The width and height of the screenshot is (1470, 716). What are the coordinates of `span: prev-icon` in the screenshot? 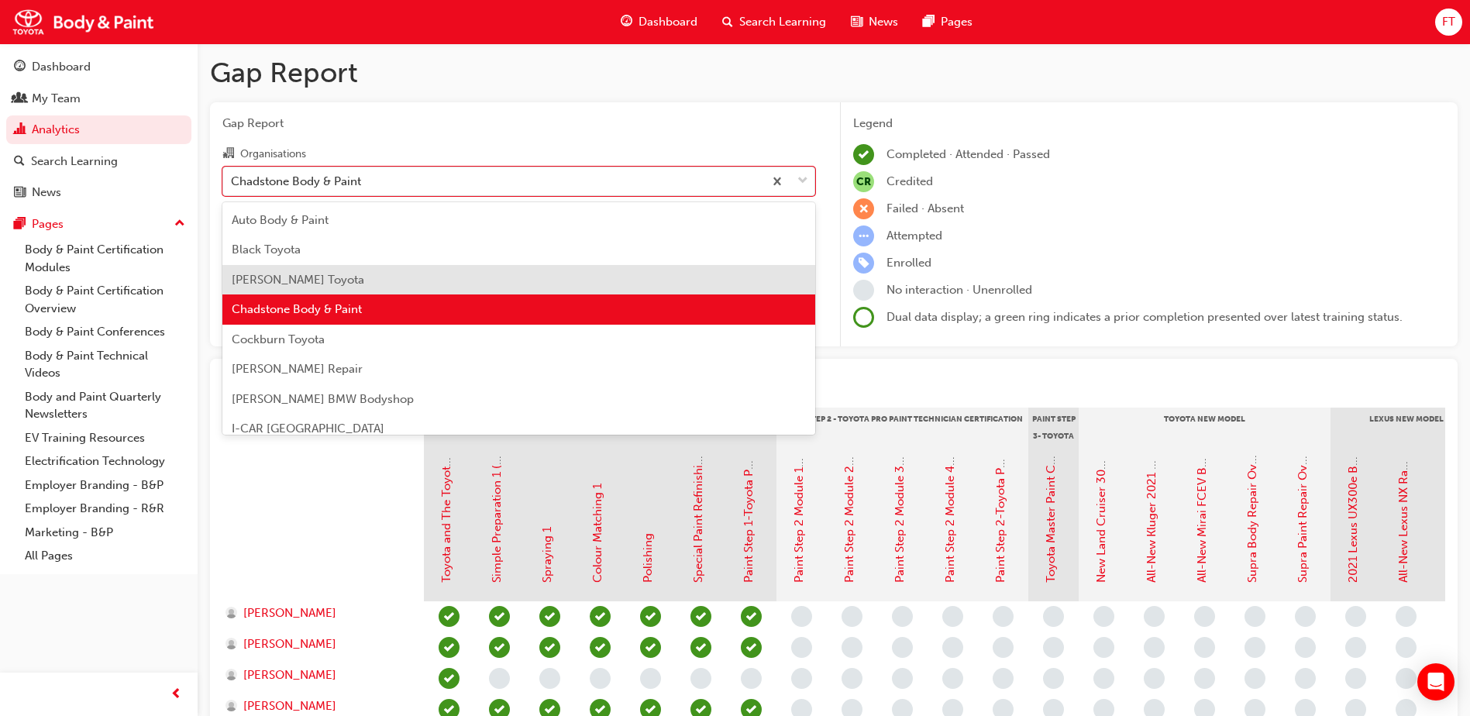 It's located at (176, 694).